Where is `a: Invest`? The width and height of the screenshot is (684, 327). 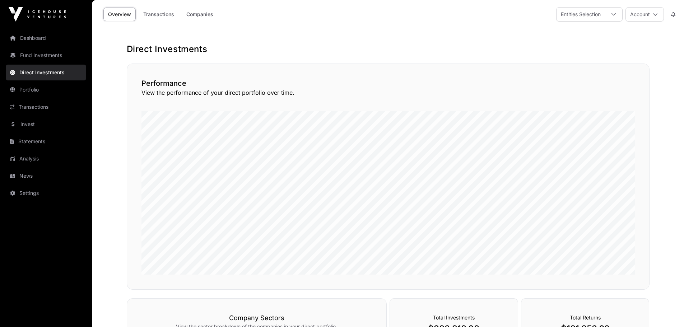 a: Invest is located at coordinates (46, 124).